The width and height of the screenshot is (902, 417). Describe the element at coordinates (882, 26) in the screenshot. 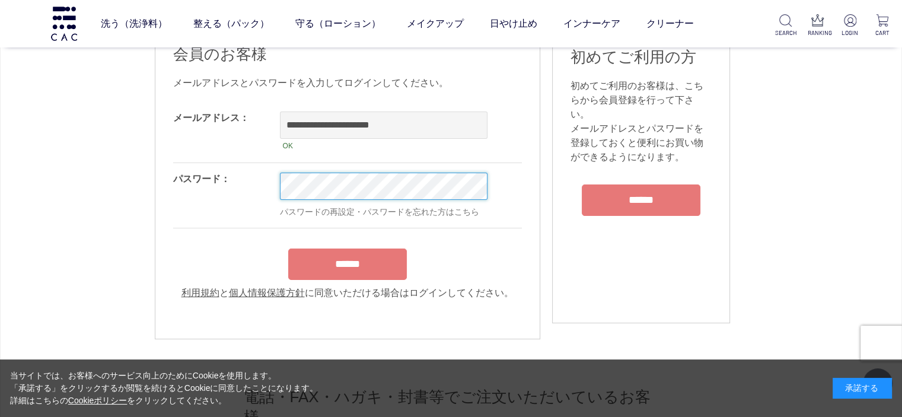

I see `a: CART` at that location.